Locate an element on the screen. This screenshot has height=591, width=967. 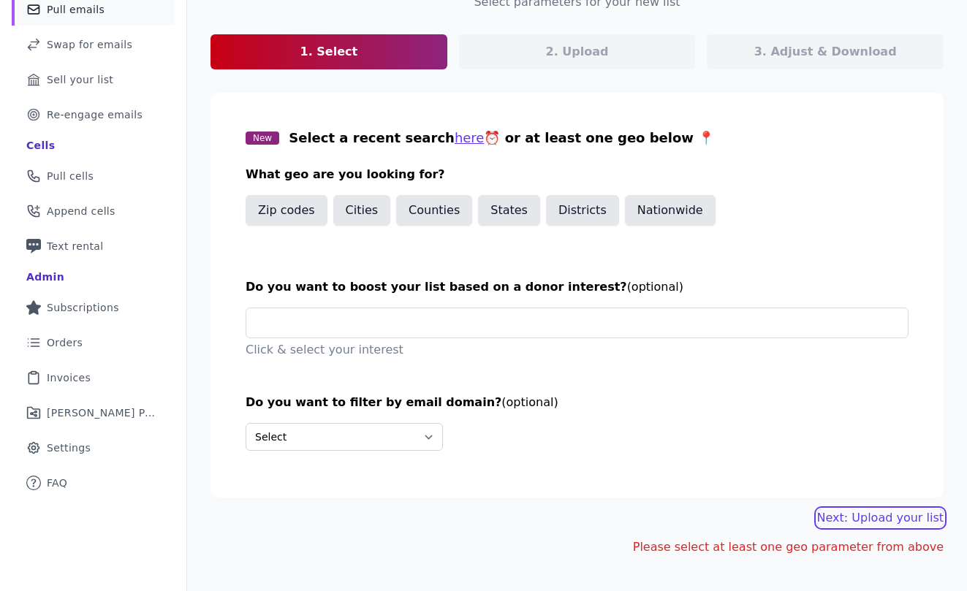
button: Cities is located at coordinates (362, 211).